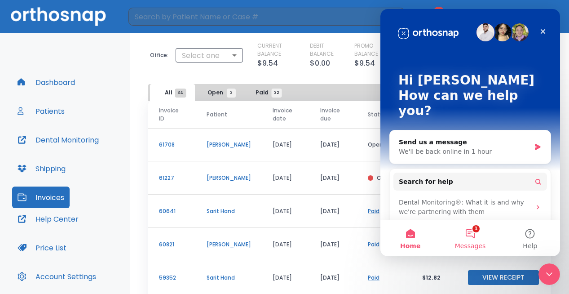 Image resolution: width=569 pixels, height=294 pixels. I want to click on button: Invoices, so click(41, 197).